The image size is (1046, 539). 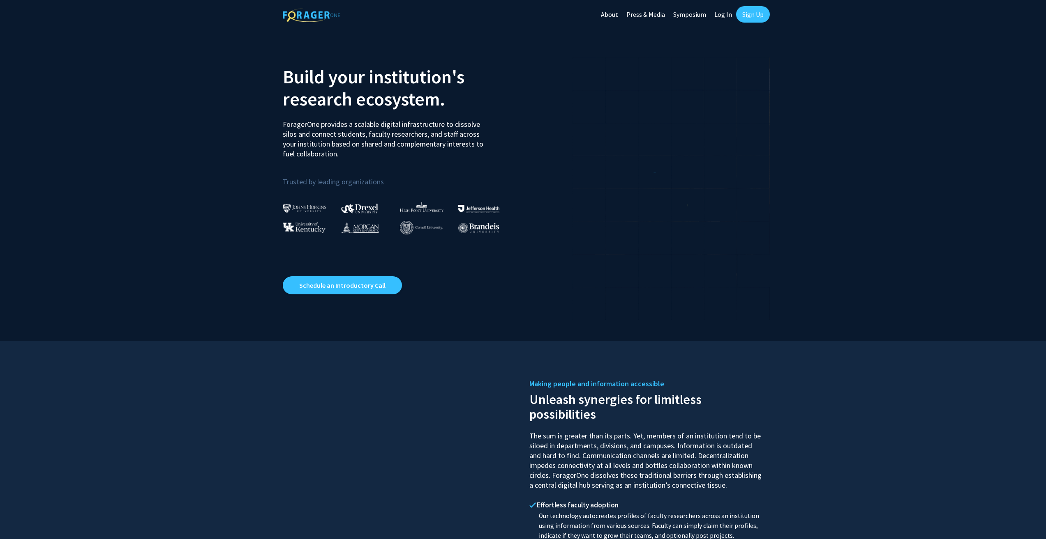 What do you see at coordinates (342, 286) in the screenshot?
I see `a: Opens in a new tab` at bounding box center [342, 286].